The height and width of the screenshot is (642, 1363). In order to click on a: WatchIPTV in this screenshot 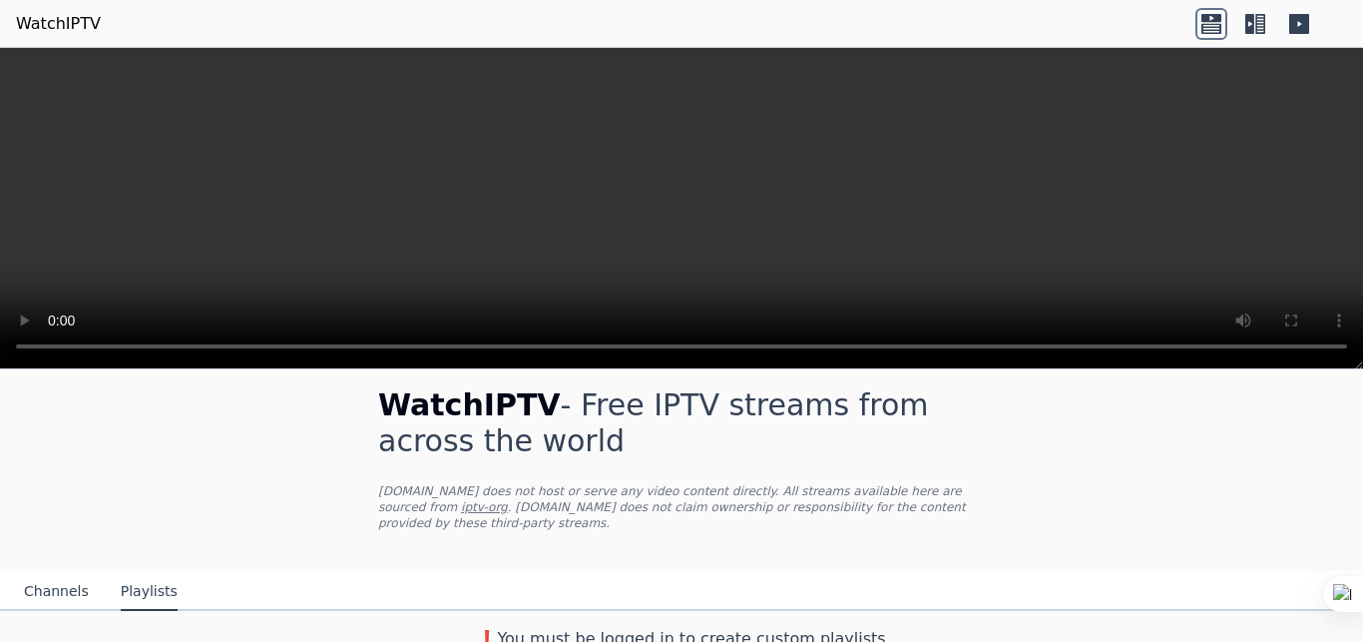, I will do `click(58, 24)`.